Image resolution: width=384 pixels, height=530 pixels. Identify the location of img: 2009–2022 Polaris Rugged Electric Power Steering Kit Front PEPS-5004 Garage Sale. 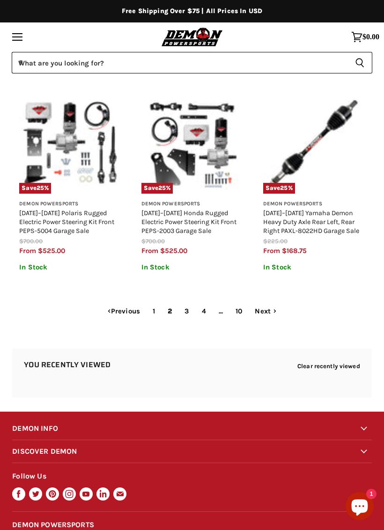
(70, 143).